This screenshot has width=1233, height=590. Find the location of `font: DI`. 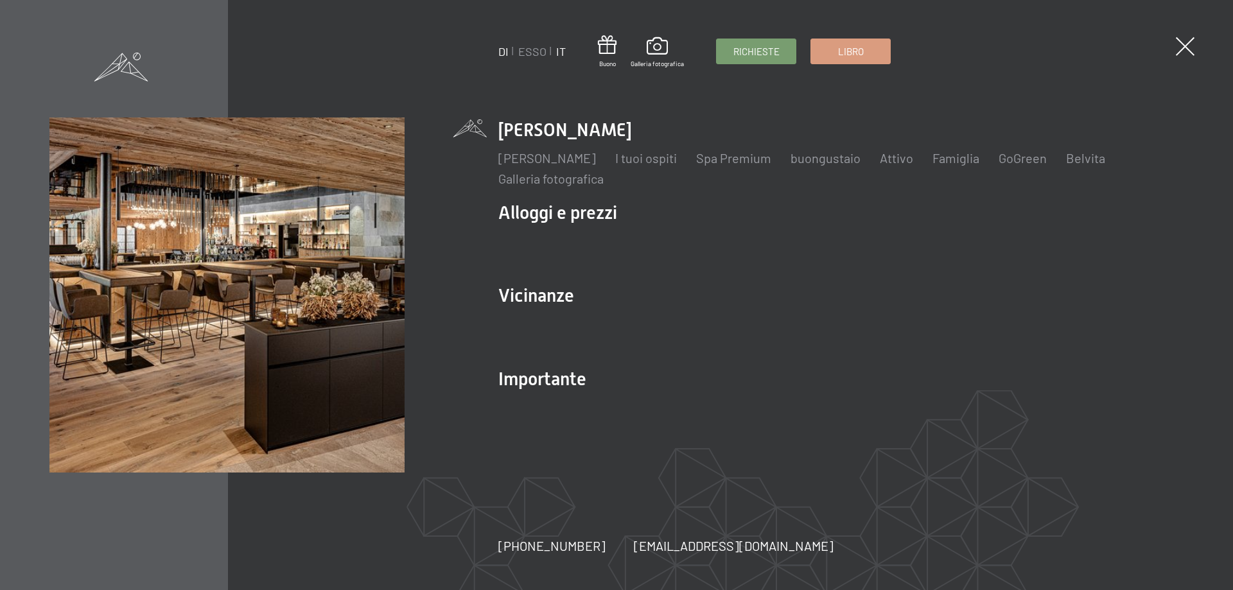

font: DI is located at coordinates (504, 51).